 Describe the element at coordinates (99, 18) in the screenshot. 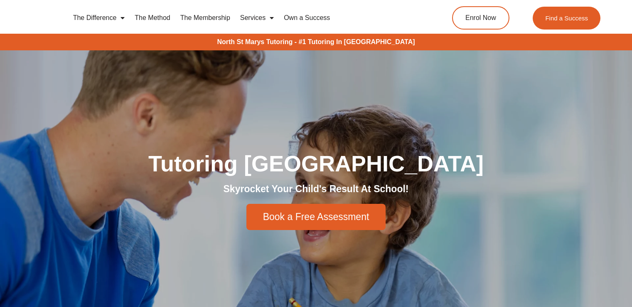

I see `a: The Difference` at that location.